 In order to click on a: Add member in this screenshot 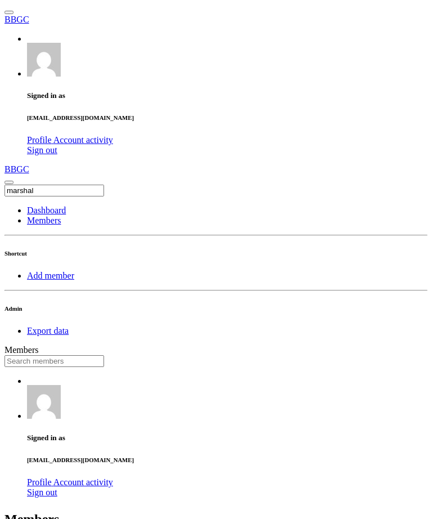, I will do `click(51, 275)`.